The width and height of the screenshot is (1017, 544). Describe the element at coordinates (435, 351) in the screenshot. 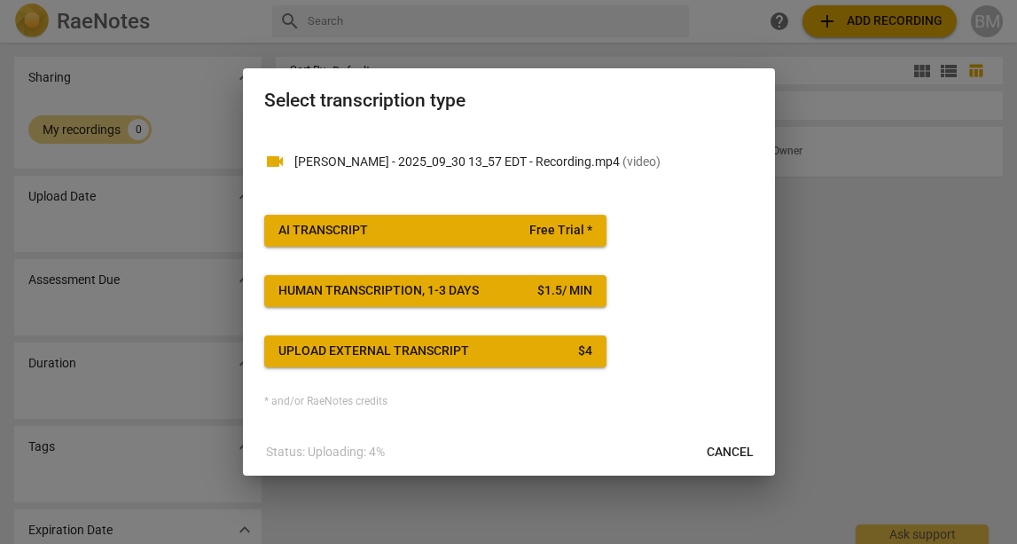

I see `button: Upload external transcript$4` at that location.